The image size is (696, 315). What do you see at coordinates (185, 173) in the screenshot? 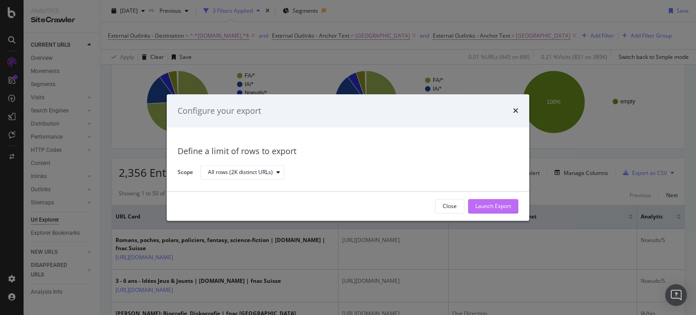
I see `label: Scope` at bounding box center [185, 173].